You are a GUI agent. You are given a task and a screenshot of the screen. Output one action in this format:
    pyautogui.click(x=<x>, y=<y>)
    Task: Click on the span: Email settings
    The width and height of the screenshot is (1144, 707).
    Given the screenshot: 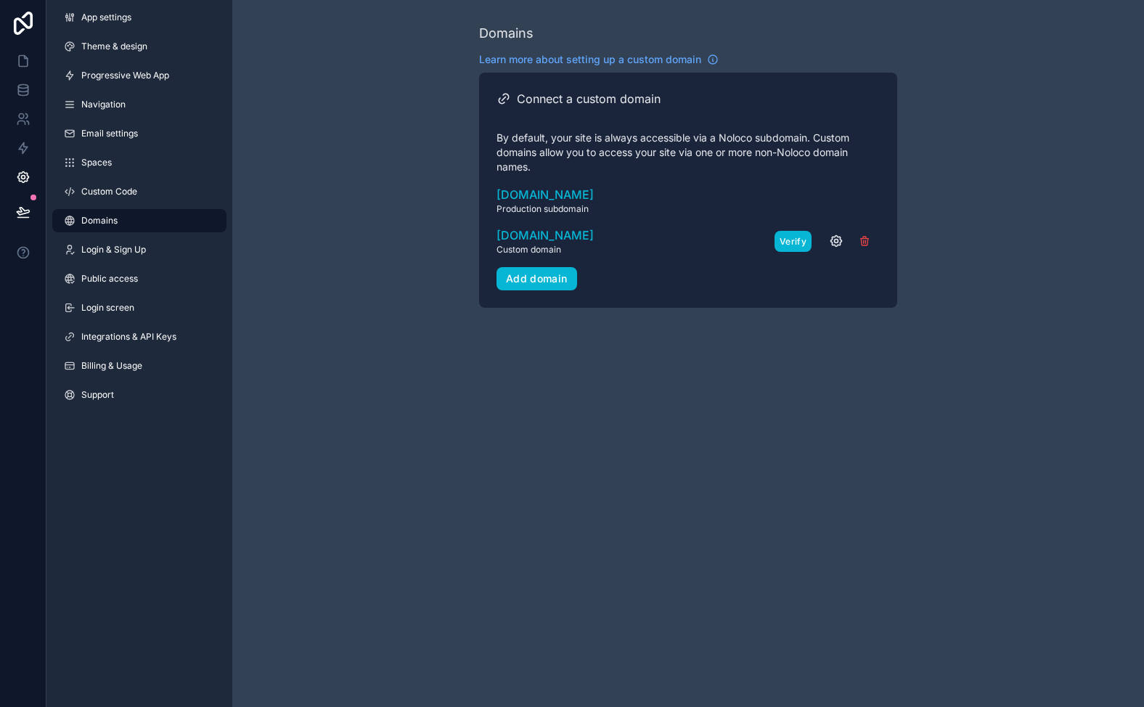 What is the action you would take?
    pyautogui.click(x=110, y=134)
    